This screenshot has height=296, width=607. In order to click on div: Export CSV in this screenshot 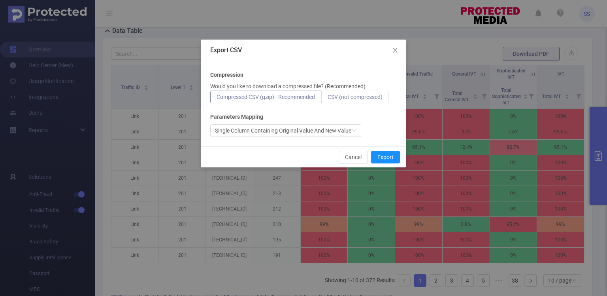, I will do `click(304, 50)`.